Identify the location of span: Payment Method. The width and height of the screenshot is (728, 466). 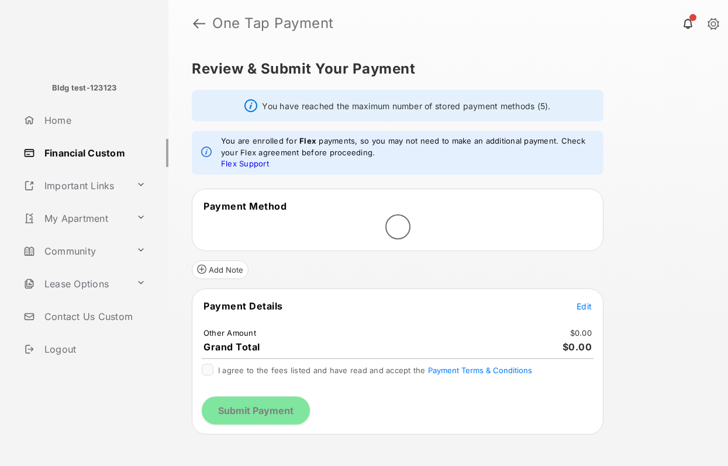
(245, 206).